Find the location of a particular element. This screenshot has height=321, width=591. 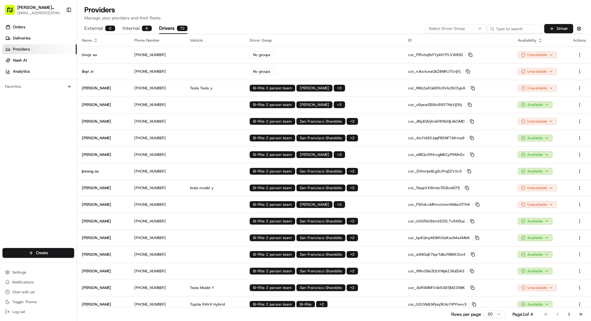

span: Settings is located at coordinates (19, 272).